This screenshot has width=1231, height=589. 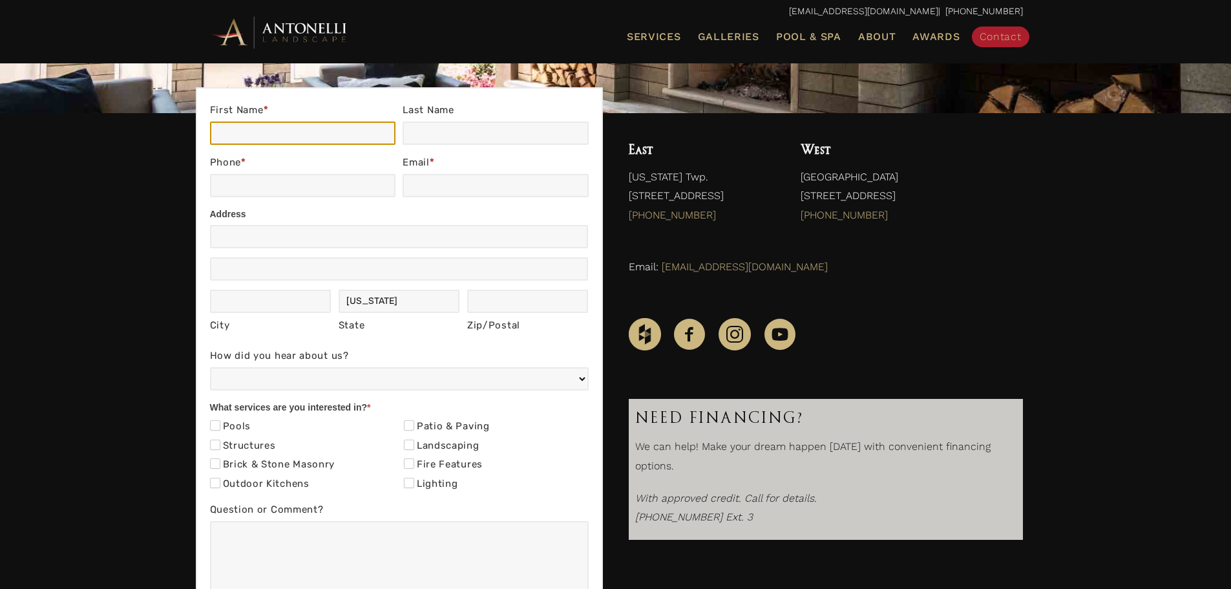 I want to click on h3: Need Financing?, so click(x=826, y=417).